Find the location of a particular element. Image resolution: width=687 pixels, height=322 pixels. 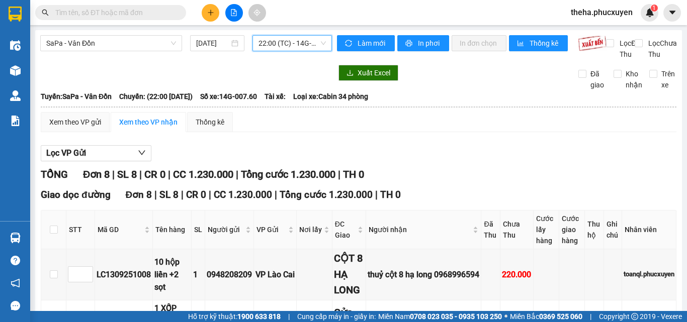

th: Ghi chú is located at coordinates (613, 230).